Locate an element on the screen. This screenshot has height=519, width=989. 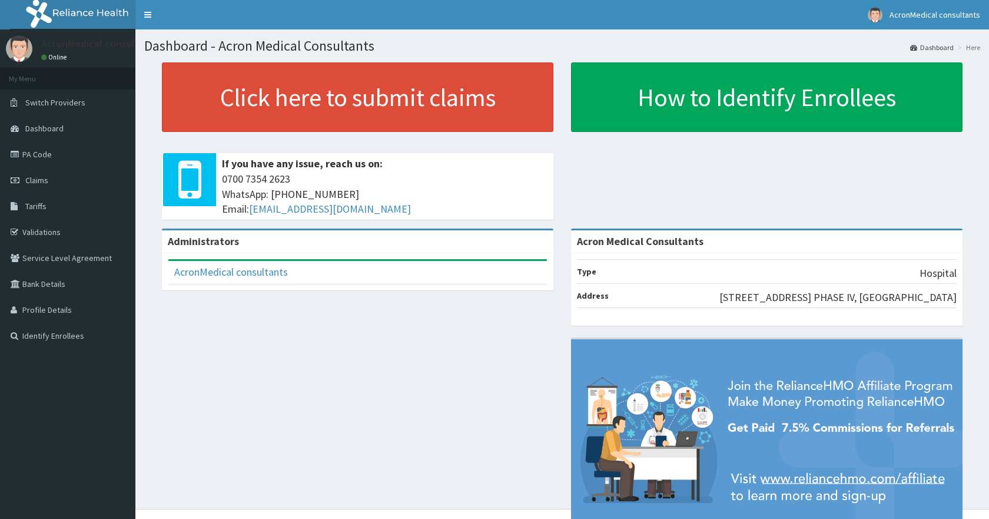
p: AcronMedical consultants is located at coordinates (101, 44).